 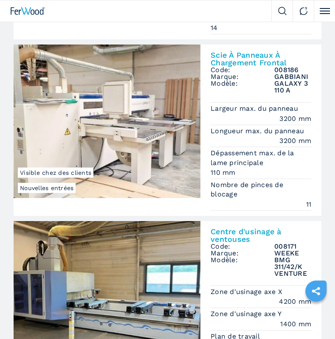 What do you see at coordinates (293, 77) in the screenshot?
I see `h3: GABBIANI` at bounding box center [293, 77].